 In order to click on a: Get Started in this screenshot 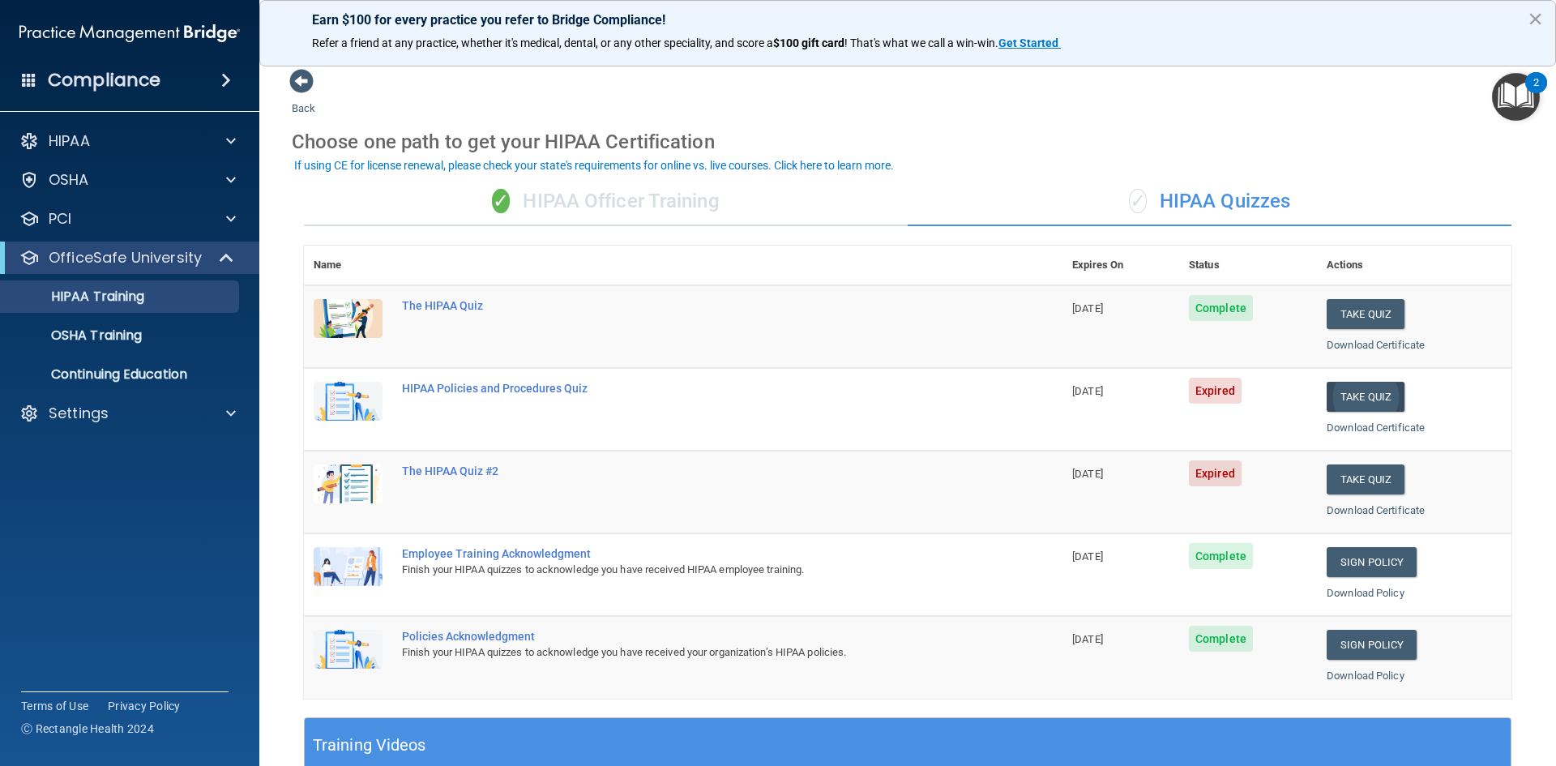, I will do `click(1029, 43)`.